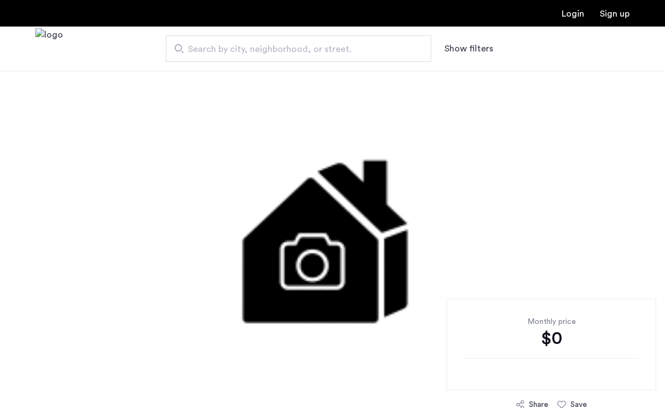  I want to click on span: Search by city, neighborhood, or street., so click(294, 49).